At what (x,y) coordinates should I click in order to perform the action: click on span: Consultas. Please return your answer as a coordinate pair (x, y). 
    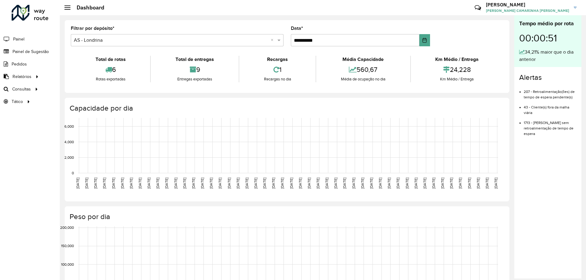
    Looking at the image, I should click on (21, 89).